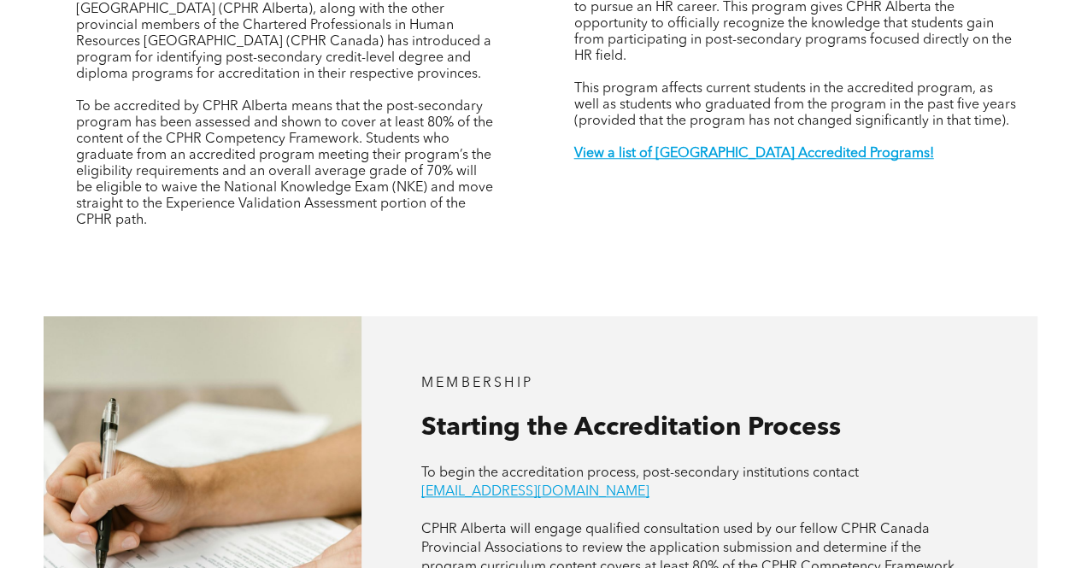 The image size is (1081, 568). What do you see at coordinates (34, 51) in the screenshot?
I see `img: website_grey.svg` at bounding box center [34, 51].